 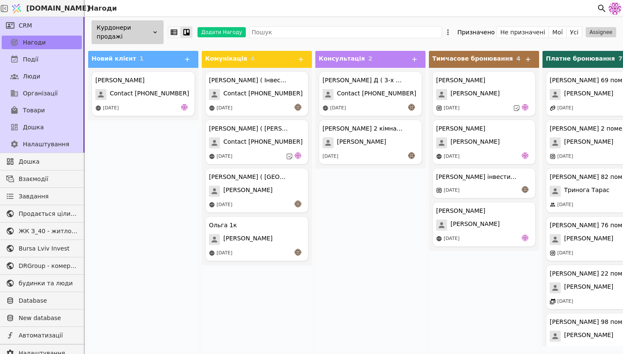 What do you see at coordinates (346, 32) in the screenshot?
I see `input: Пошук` at bounding box center [346, 32].